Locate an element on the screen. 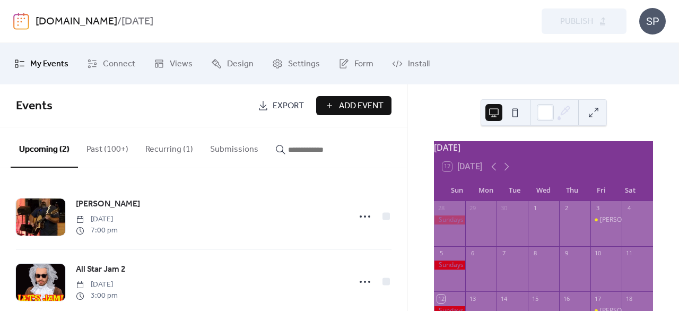 Image resolution: width=679 pixels, height=311 pixels. a: Install is located at coordinates (411, 64).